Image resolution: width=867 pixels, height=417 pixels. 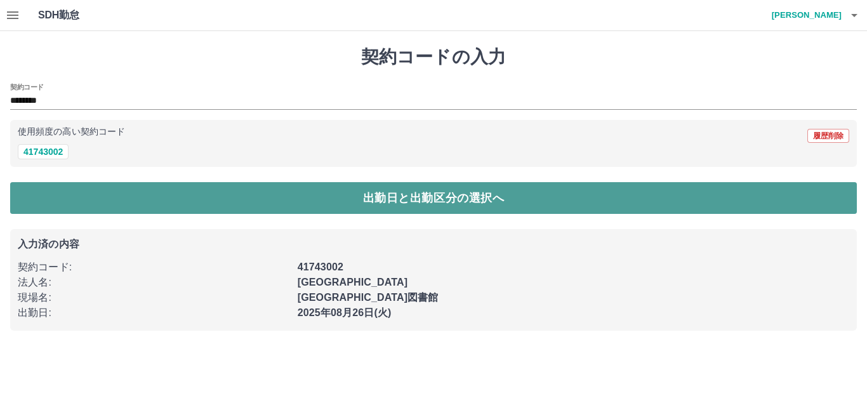 What do you see at coordinates (433, 198) in the screenshot?
I see `button: 出勤日と出勤区分の選択へ` at bounding box center [433, 198].